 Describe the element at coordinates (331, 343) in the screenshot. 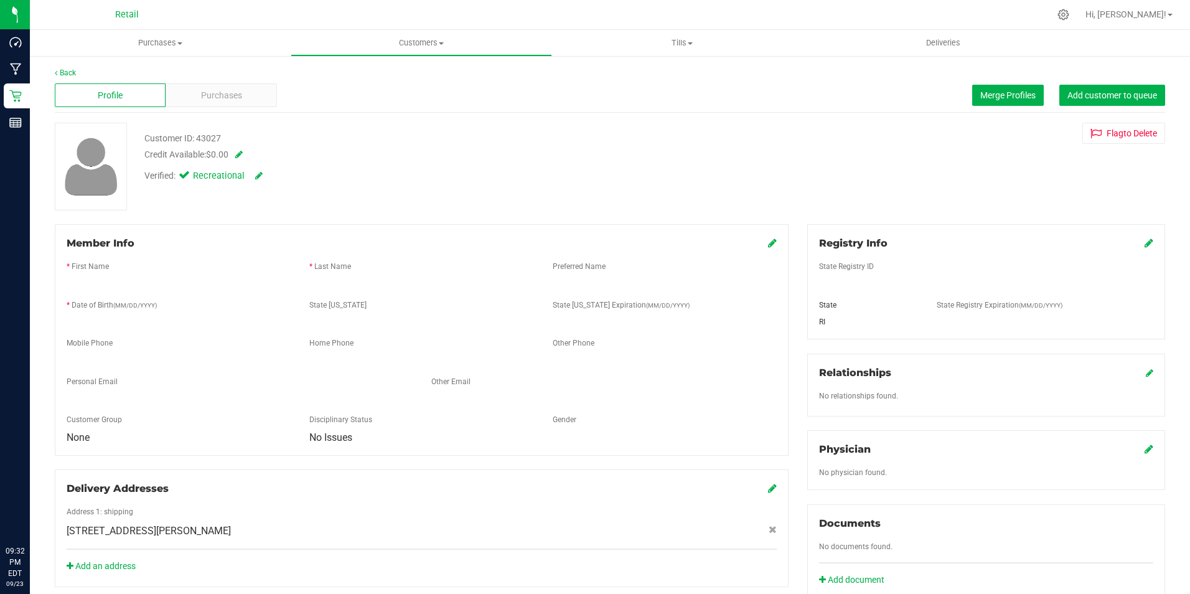

I see `label: Home Phone` at that location.